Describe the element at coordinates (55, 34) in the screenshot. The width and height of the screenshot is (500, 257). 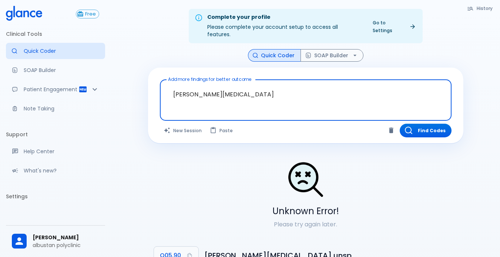
I see `li: Clinical Tools` at that location.